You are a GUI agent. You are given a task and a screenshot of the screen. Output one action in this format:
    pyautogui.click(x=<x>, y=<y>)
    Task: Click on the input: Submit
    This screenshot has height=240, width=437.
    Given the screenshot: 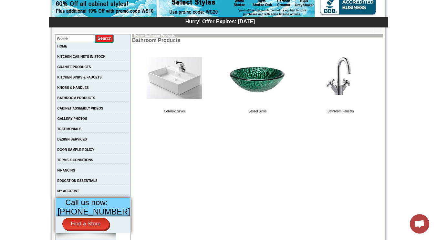 What is the action you would take?
    pyautogui.click(x=105, y=38)
    